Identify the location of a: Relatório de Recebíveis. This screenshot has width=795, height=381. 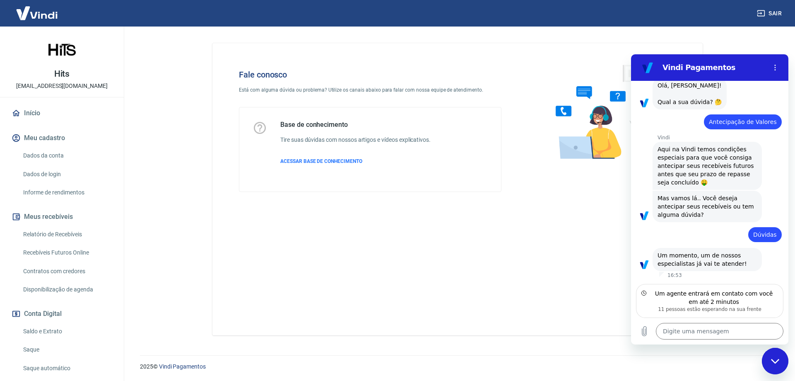
(67, 234).